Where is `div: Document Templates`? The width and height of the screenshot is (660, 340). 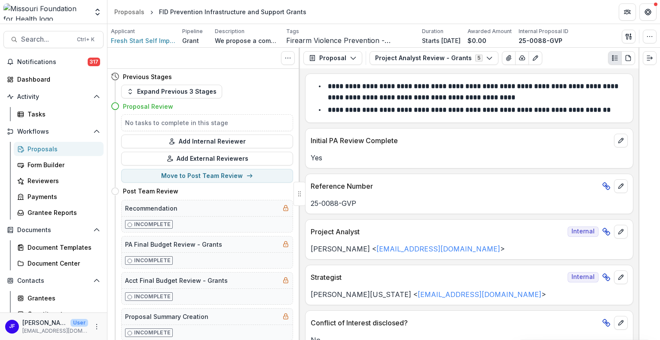
div: Document Templates is located at coordinates (62, 247).